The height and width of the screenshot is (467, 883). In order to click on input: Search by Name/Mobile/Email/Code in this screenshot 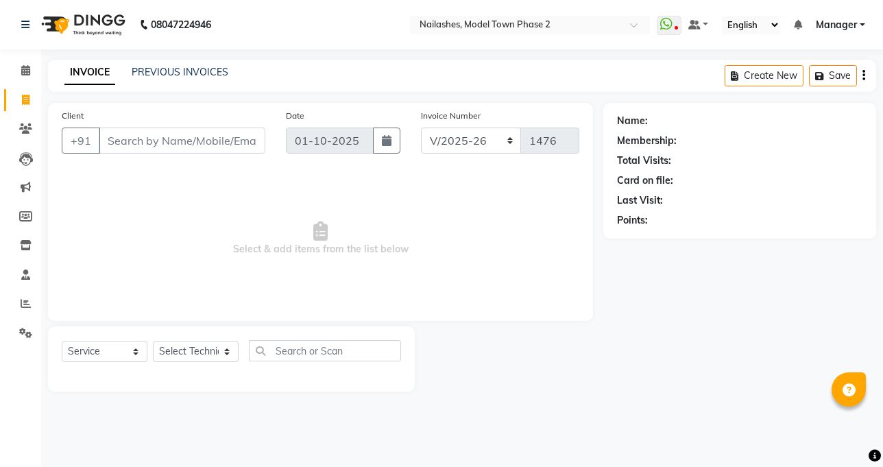, I will do `click(182, 141)`.